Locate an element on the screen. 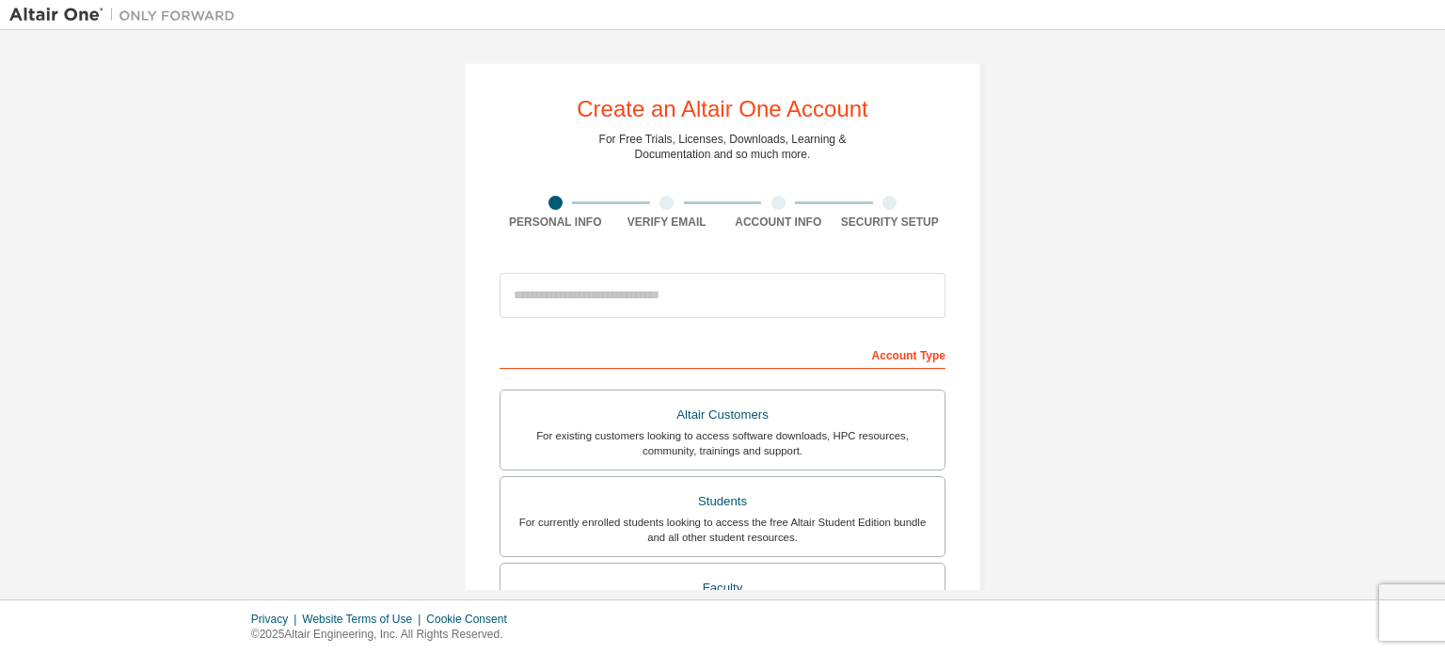 The width and height of the screenshot is (1445, 654). div: Altair Customers is located at coordinates (723, 415).